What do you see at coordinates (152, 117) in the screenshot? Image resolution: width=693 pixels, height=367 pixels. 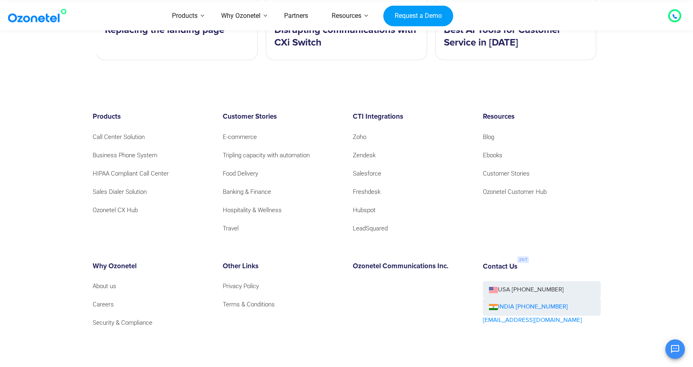 I see `h6: Products` at bounding box center [152, 117].